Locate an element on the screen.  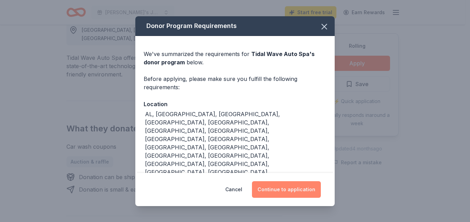
div: Location is located at coordinates (235, 104).